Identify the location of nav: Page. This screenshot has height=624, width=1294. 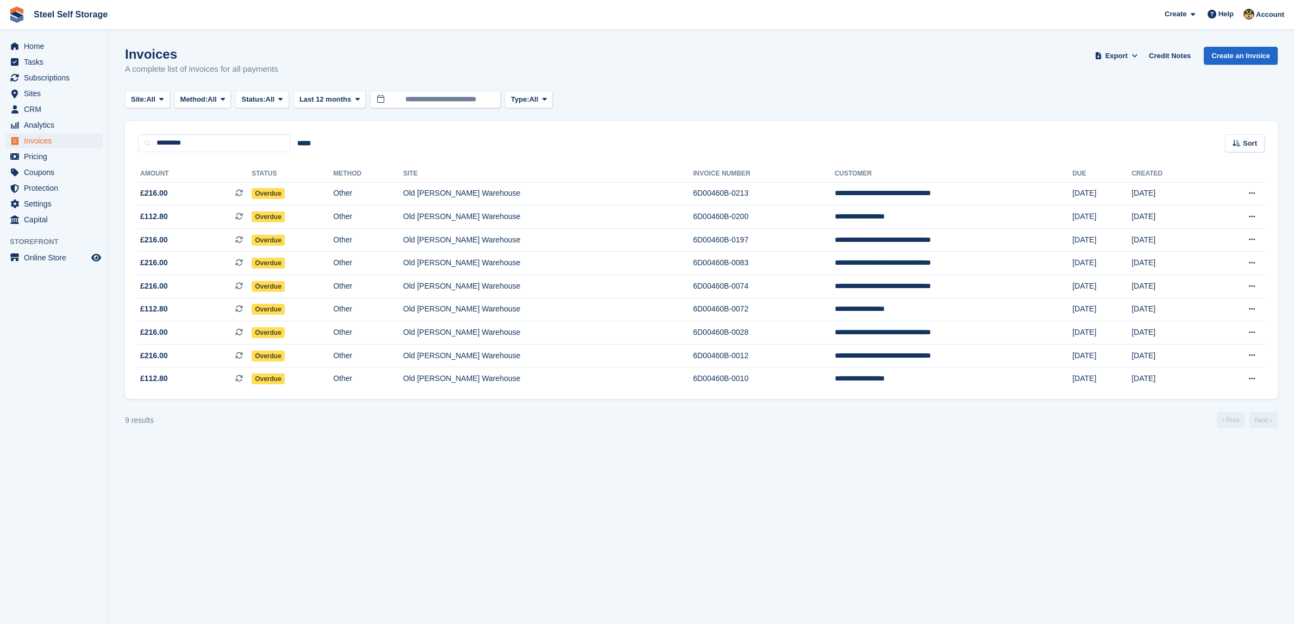
(1247, 420).